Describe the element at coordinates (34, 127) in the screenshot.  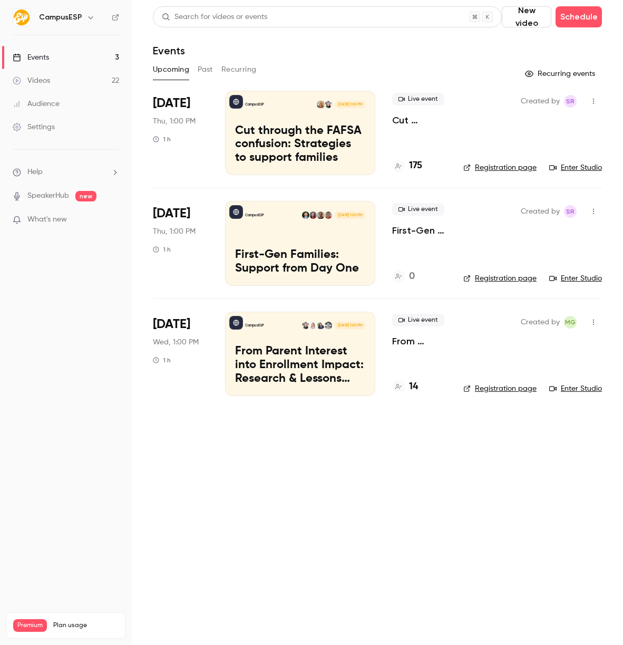
I see `div: Settings` at that location.